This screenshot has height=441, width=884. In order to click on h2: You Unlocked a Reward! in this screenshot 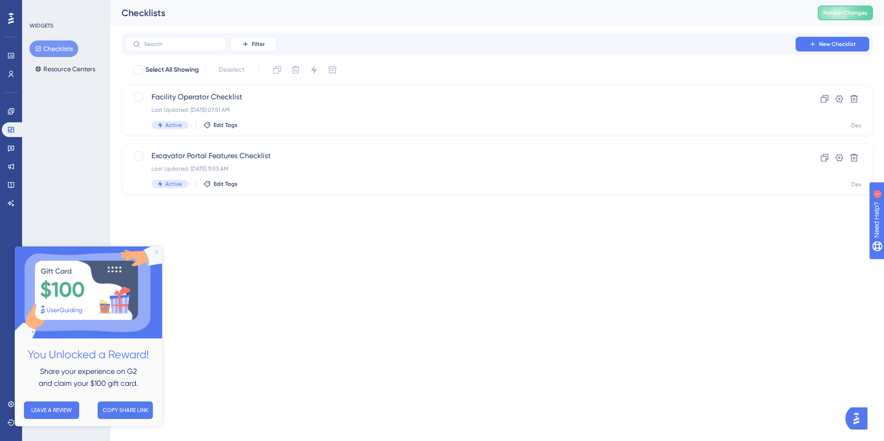, I will do `click(74, 108)`.